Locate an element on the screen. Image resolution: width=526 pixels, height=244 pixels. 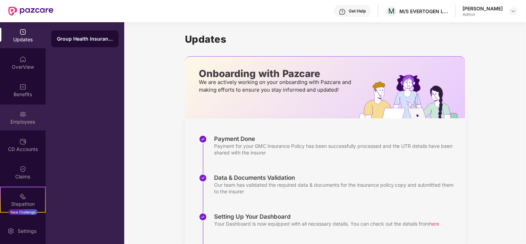
div: Our team has validated the required data & documents for the insurance policy copy and submitted ... is located at coordinates (336, 188).